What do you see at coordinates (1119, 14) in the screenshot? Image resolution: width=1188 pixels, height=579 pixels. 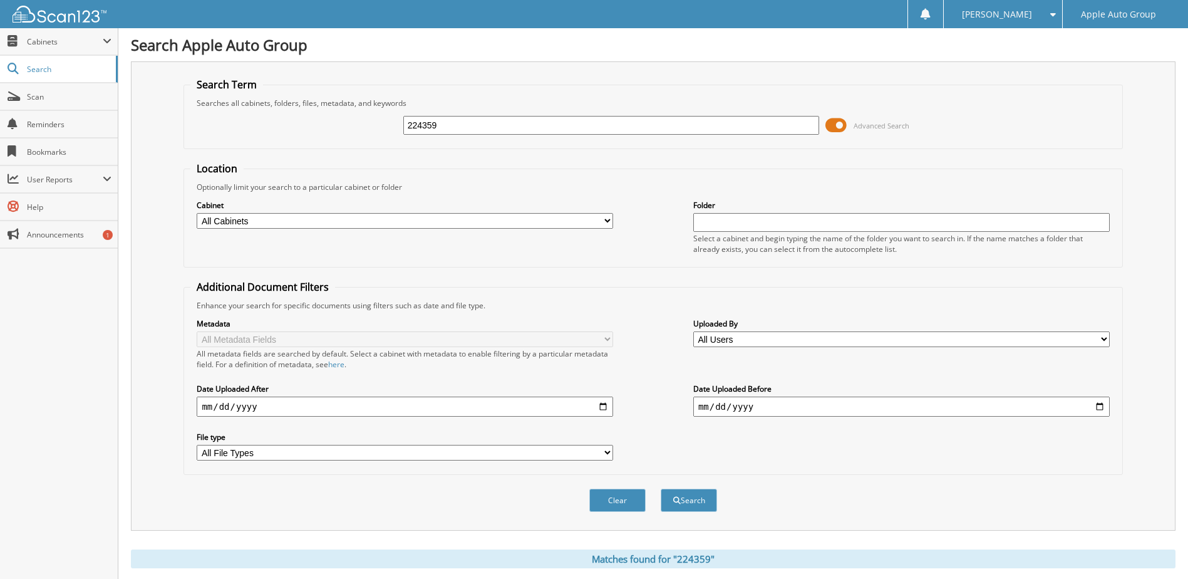 I see `span: Apple Auto Group` at bounding box center [1119, 14].